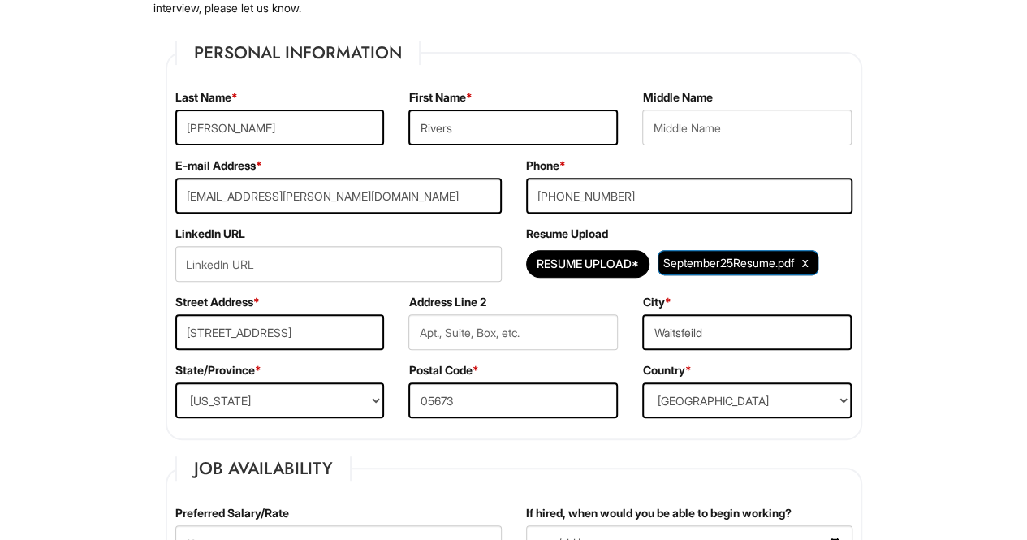 This screenshot has height=540, width=1027. What do you see at coordinates (689, 196) in the screenshot?
I see `input: Phone` at bounding box center [689, 196].